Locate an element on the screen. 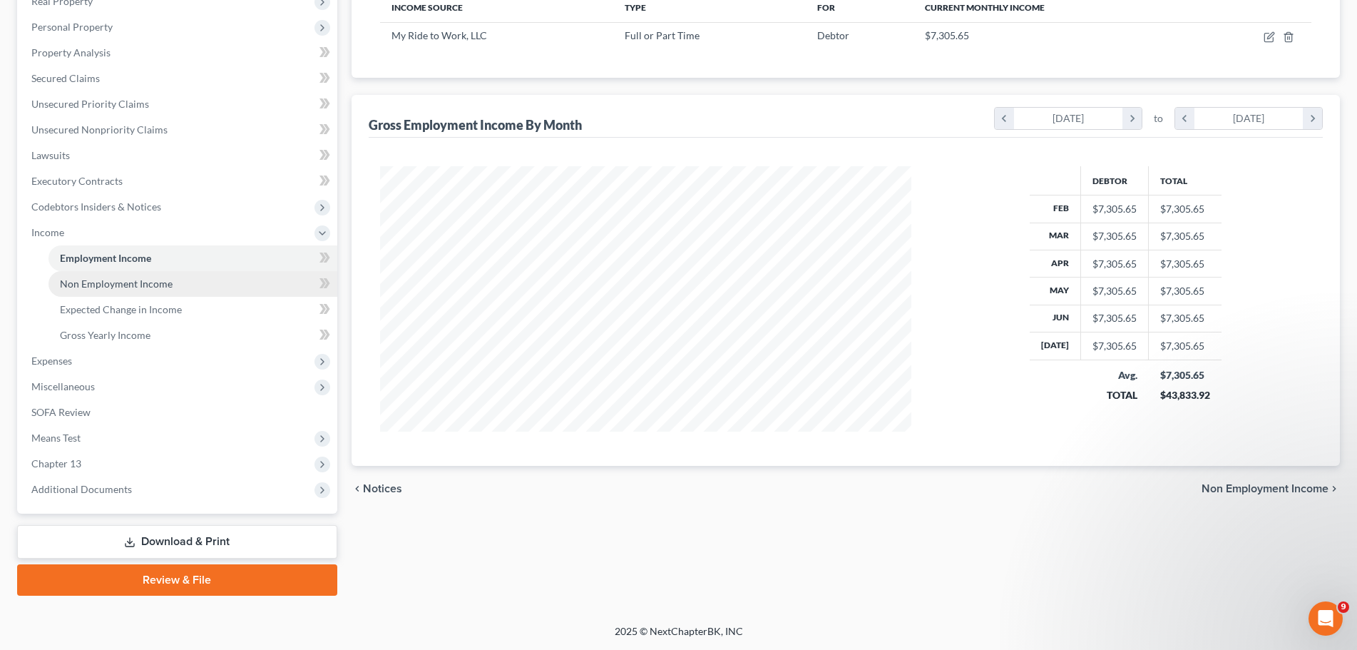  th: Mar is located at coordinates (1056, 236).